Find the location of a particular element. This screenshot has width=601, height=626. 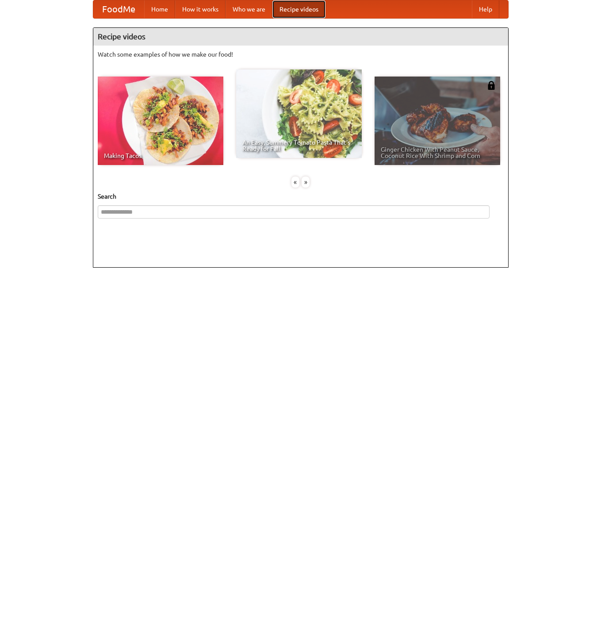

a: Making Tacos is located at coordinates (161, 121).